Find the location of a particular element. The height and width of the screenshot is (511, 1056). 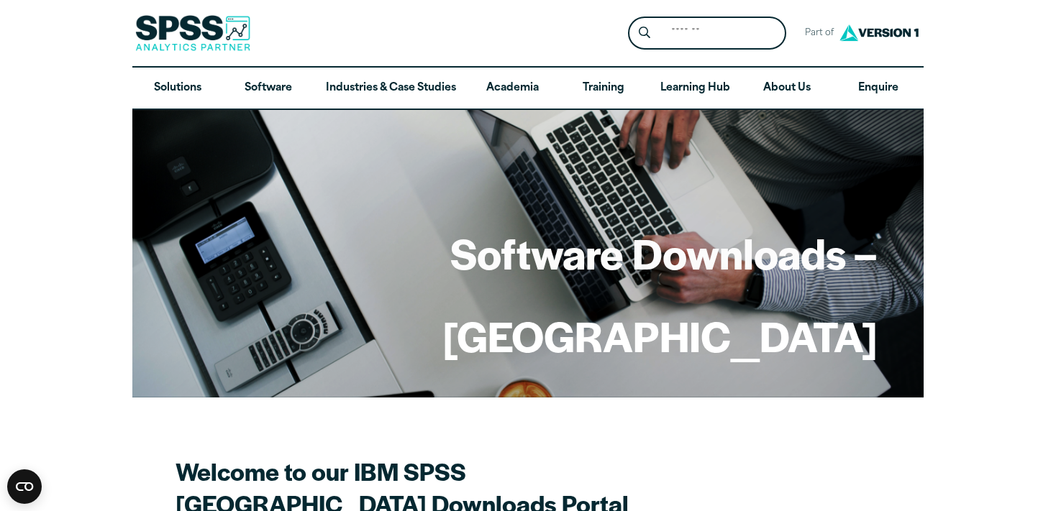

img: Version1 Logo is located at coordinates (879, 32).